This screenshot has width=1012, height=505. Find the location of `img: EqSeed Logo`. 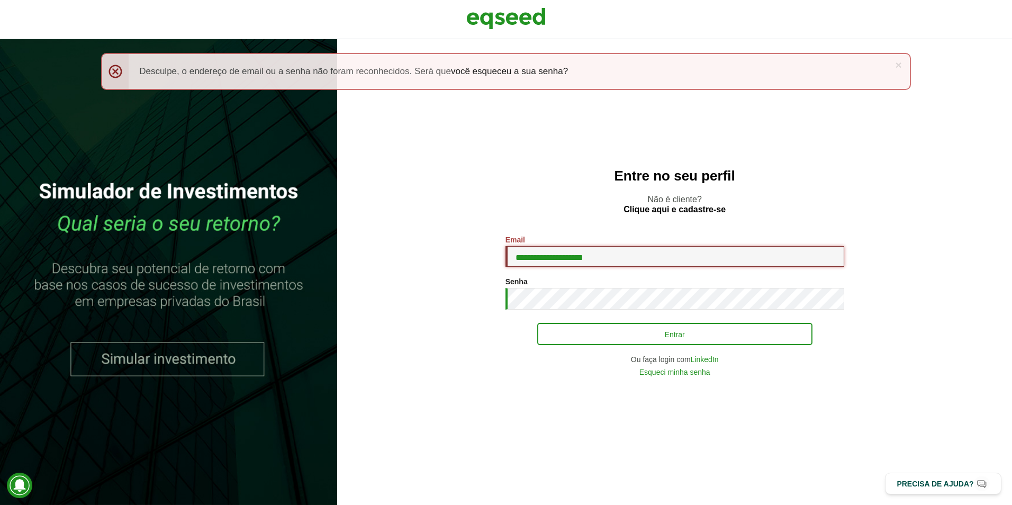

img: EqSeed Logo is located at coordinates (506, 19).